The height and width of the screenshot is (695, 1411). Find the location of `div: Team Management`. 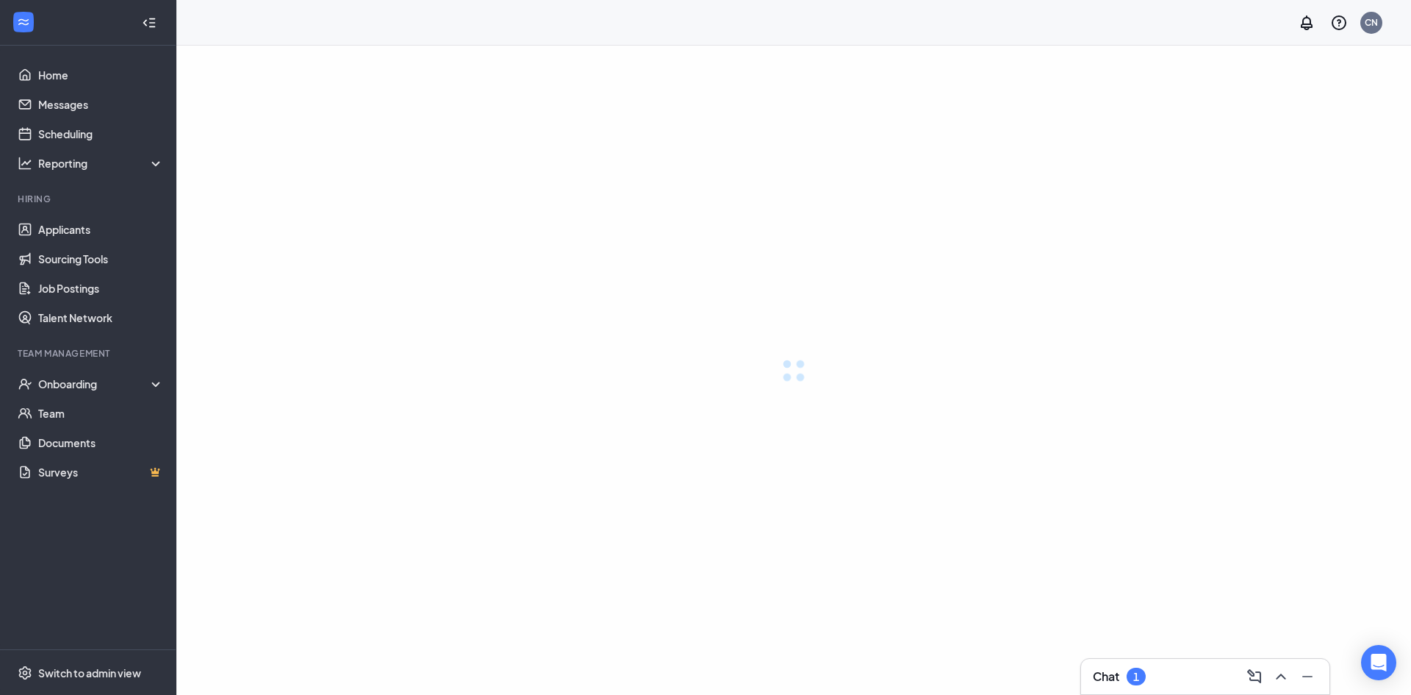

div: Team Management is located at coordinates (89, 353).